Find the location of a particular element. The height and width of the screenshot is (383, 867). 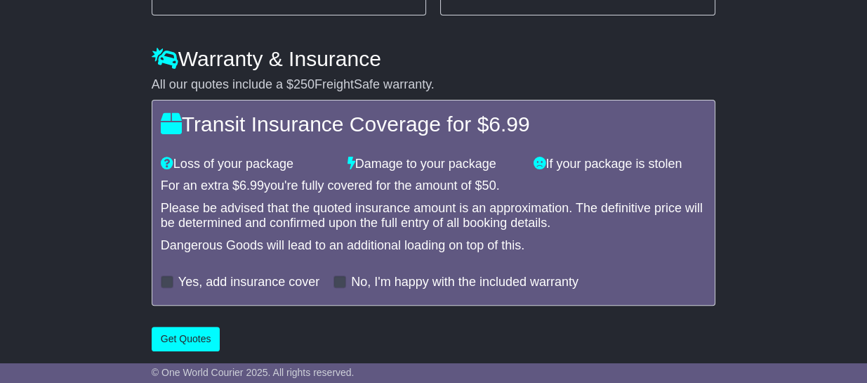

span: © One World Courier 2025. All rights reserved. is located at coordinates (253, 372).